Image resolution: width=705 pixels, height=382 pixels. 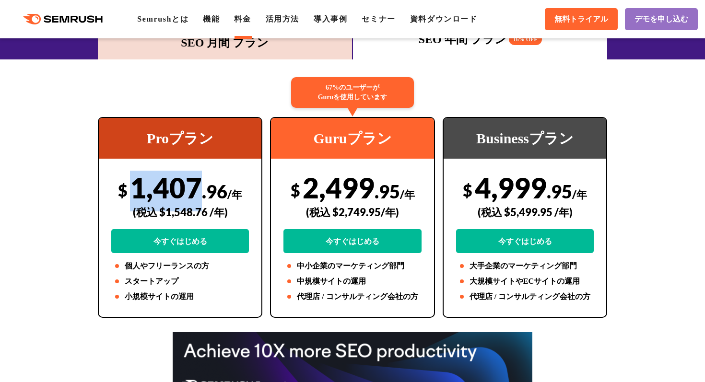 I want to click on a: 資料ダウンロード, so click(x=444, y=19).